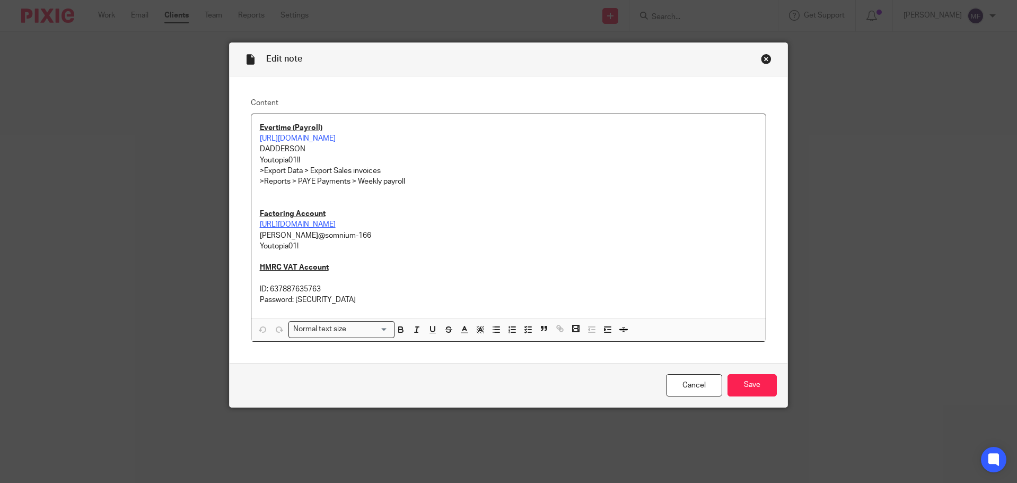  What do you see at coordinates (508, 103) in the screenshot?
I see `label: Content` at bounding box center [508, 103].